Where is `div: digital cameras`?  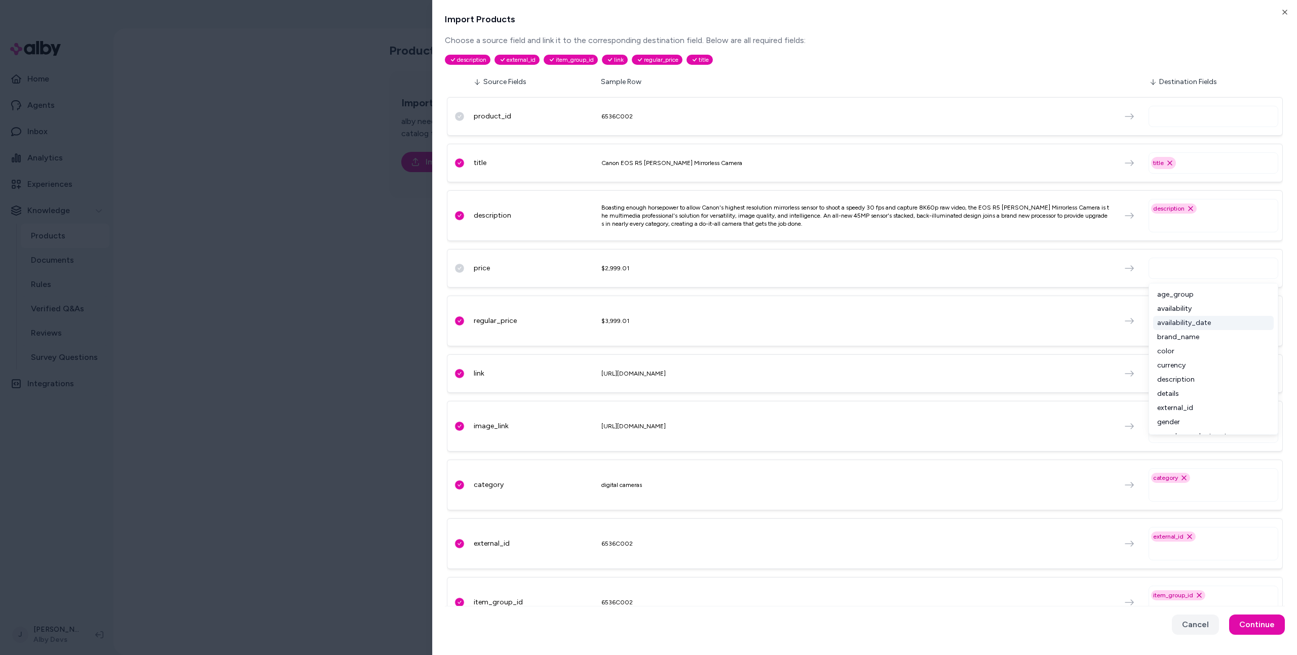 div: digital cameras is located at coordinates (855, 485).